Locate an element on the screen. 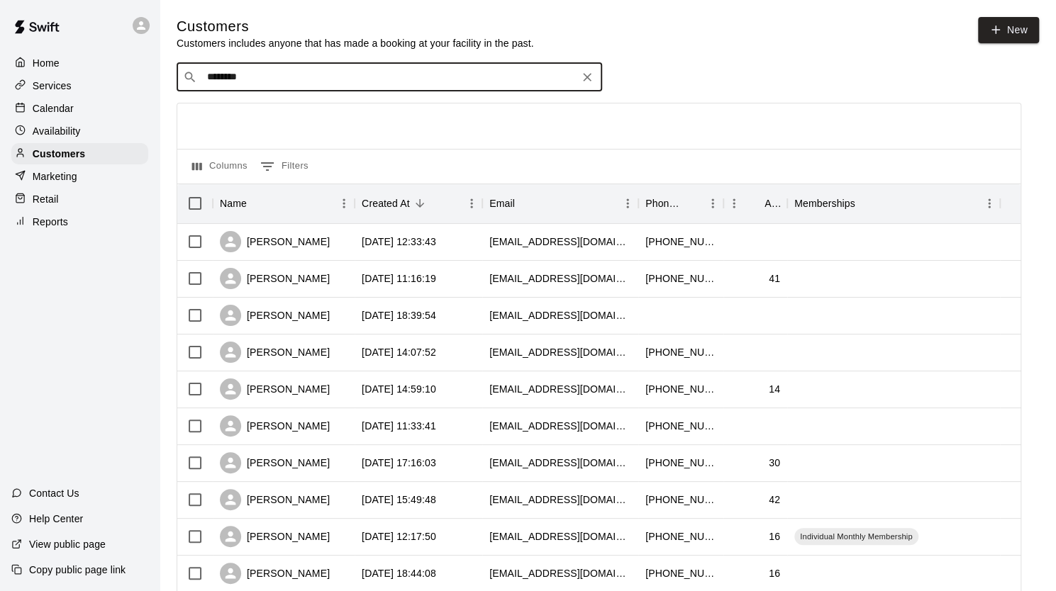 The image size is (1056, 591). div: +19512050103 is located at coordinates (681, 279).